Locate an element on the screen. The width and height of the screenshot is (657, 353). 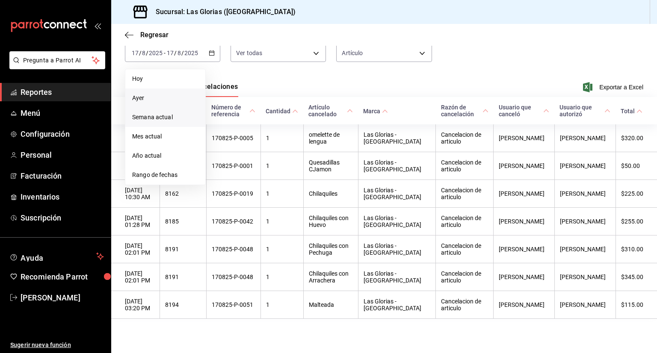
span: Artículo is located at coordinates (352, 53).